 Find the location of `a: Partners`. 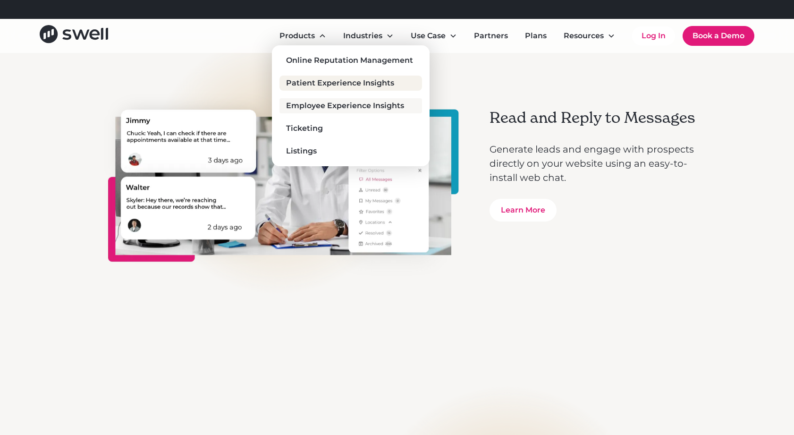

a: Partners is located at coordinates (491, 36).